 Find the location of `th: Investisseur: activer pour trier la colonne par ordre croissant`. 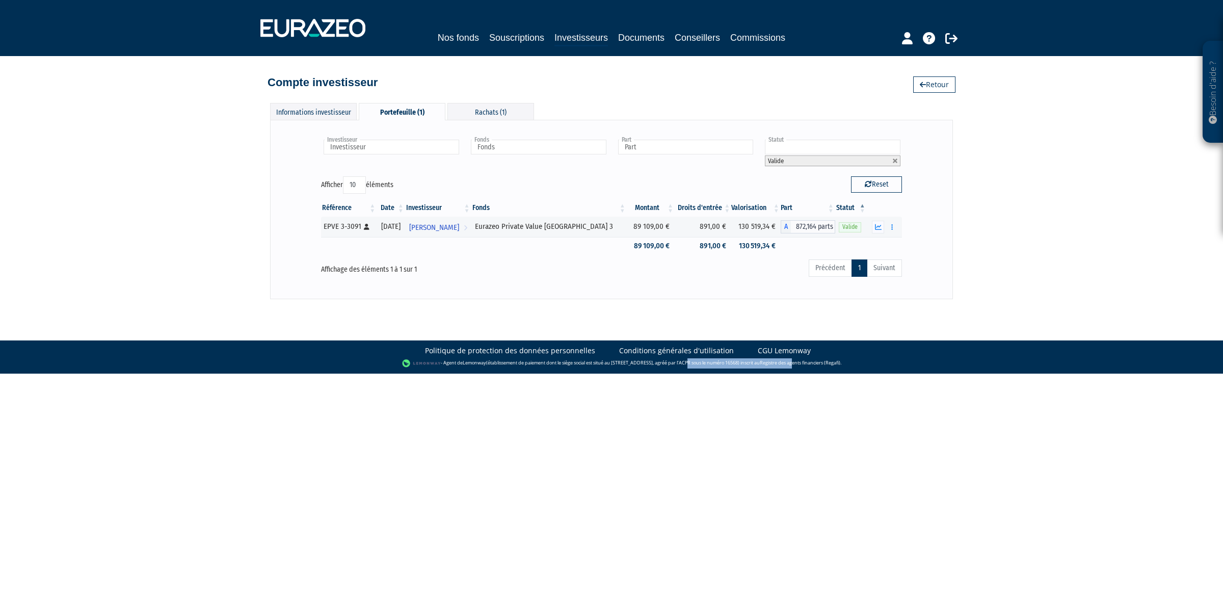

th: Investisseur: activer pour trier la colonne par ordre croissant is located at coordinates (438, 208).